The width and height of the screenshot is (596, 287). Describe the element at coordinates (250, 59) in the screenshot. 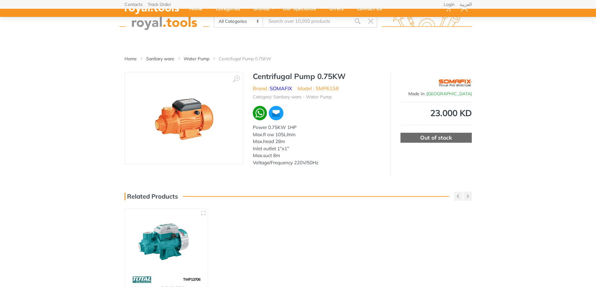

I see `li: Centrifugal Pump 0.75KW` at that location.